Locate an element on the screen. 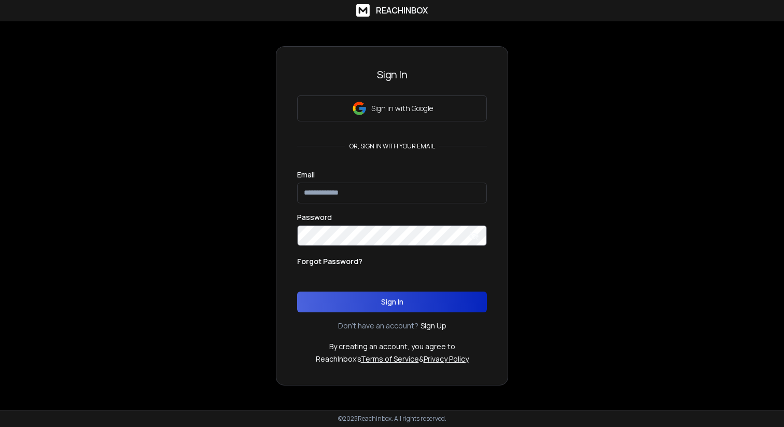  p: Forgot Password? is located at coordinates (330, 261).